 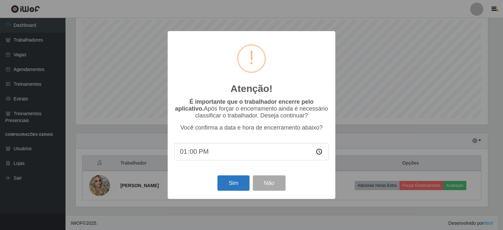 What do you see at coordinates (251, 128) in the screenshot?
I see `p: Você confirma a data e hora de encerramento abaixo?` at bounding box center [251, 128].